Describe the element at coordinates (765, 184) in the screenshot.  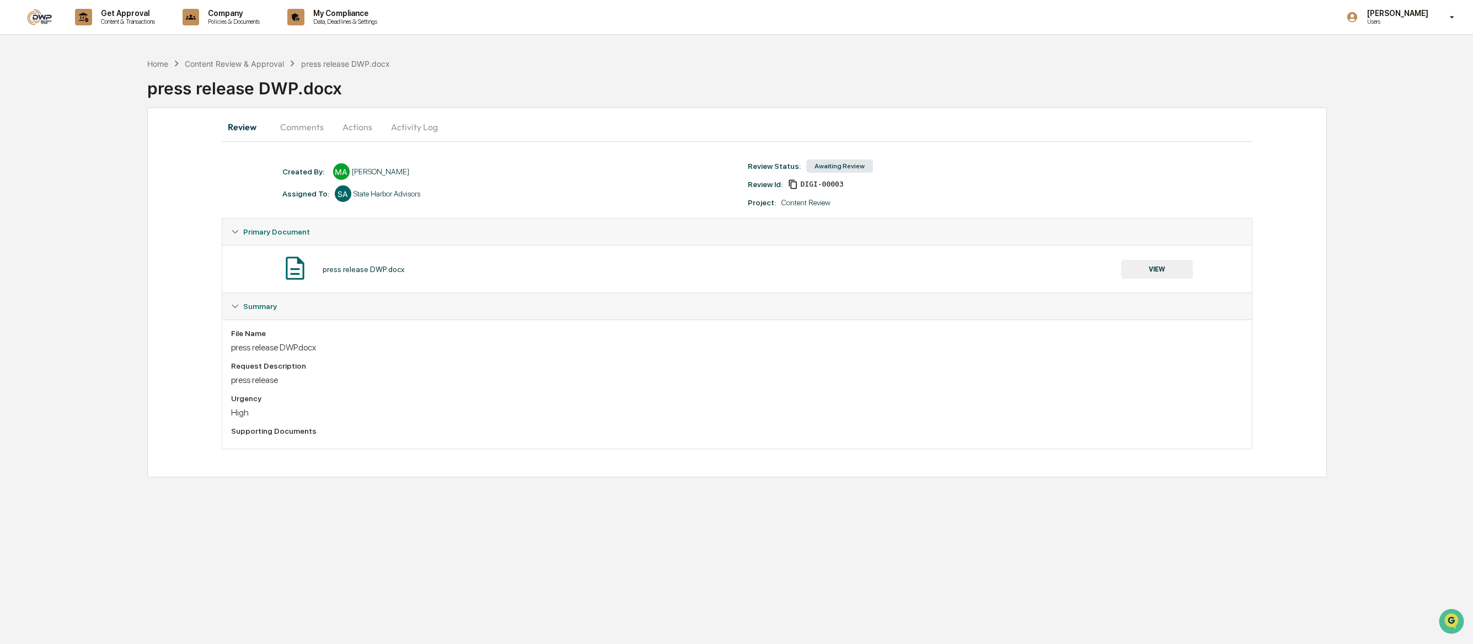
I see `div: Review Id:` at that location.